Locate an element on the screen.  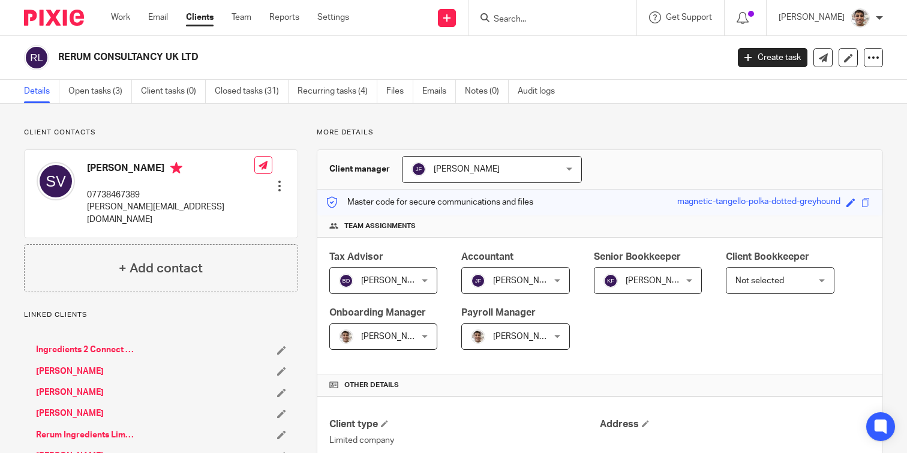
h3: Client manager is located at coordinates (359, 169).